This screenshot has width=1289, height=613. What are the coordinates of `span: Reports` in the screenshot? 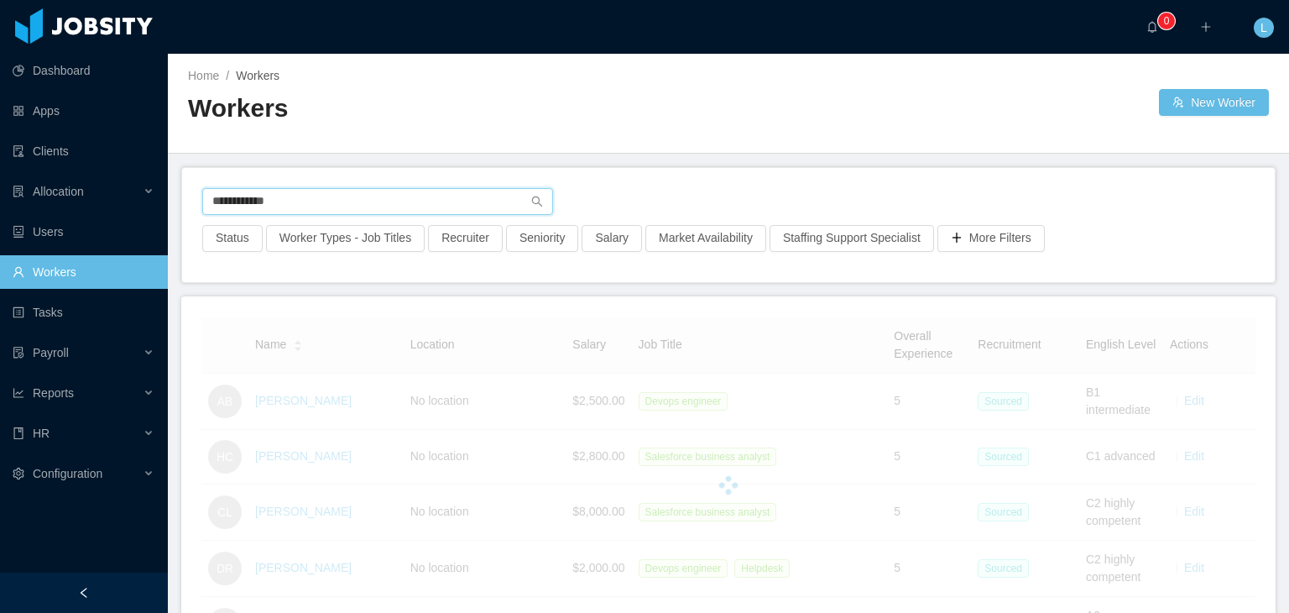 It's located at (53, 393).